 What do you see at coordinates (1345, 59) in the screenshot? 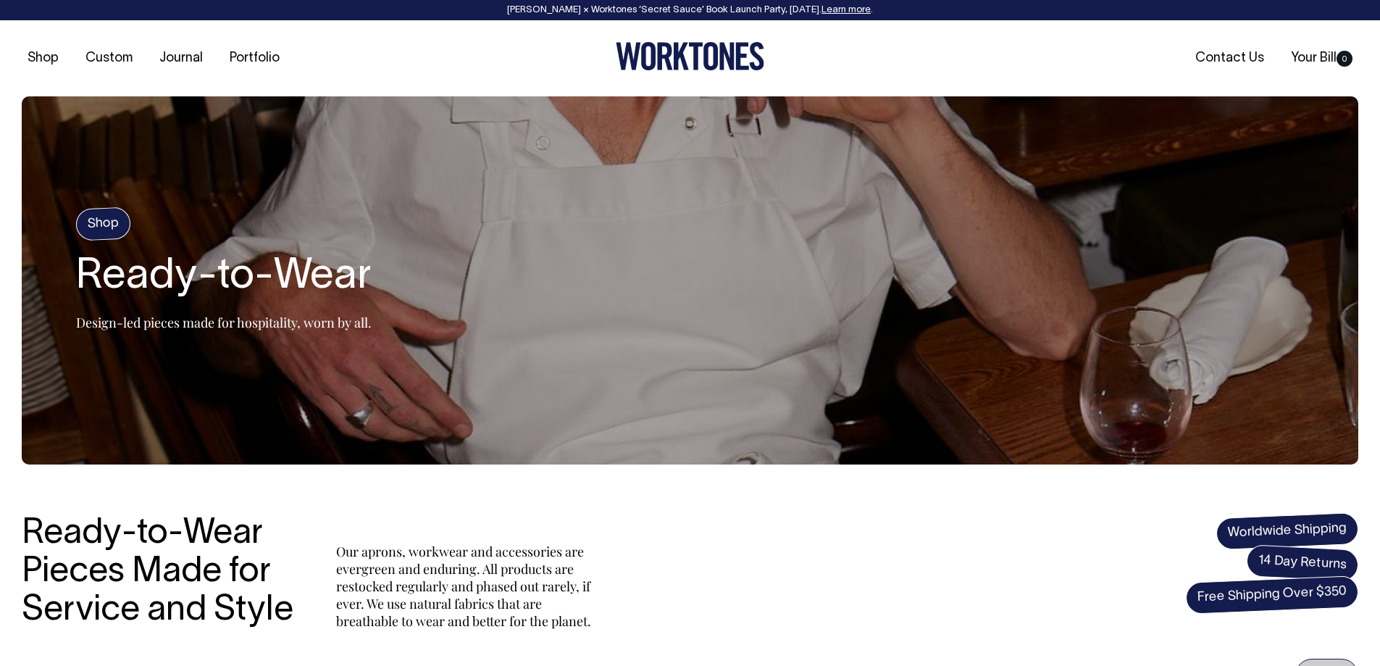
I see `span: 0` at bounding box center [1345, 59].